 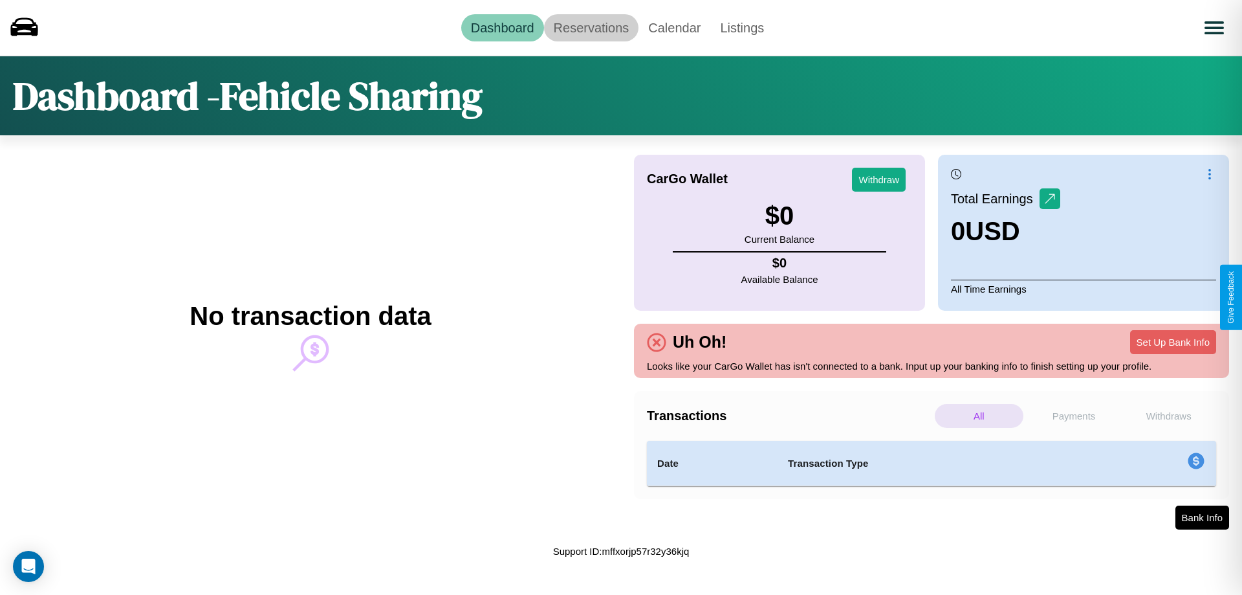 I want to click on a: Reservations, so click(x=591, y=28).